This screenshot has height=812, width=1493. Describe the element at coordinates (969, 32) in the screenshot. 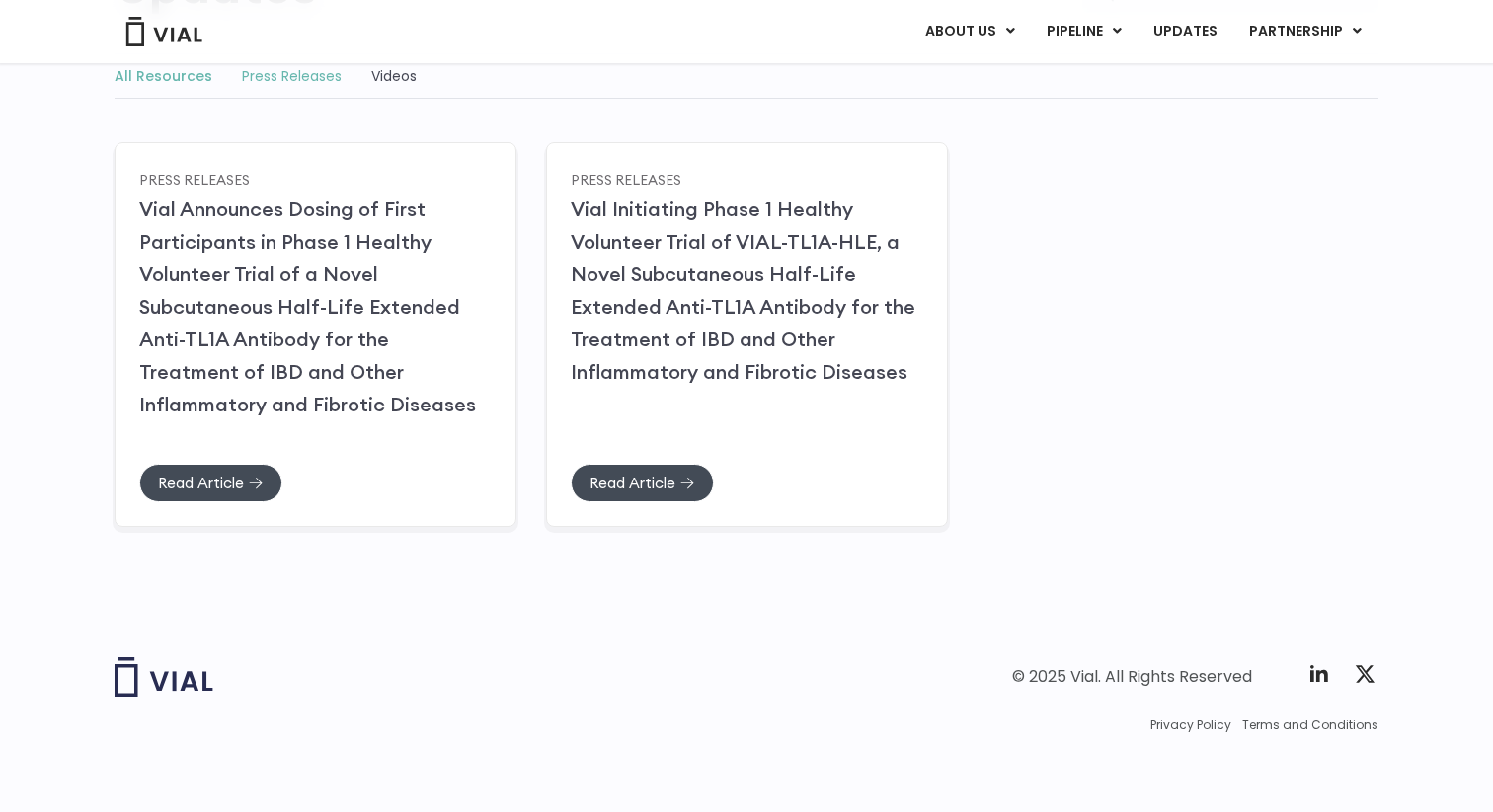

I see `a: ABOUT USMenu Toggle` at that location.